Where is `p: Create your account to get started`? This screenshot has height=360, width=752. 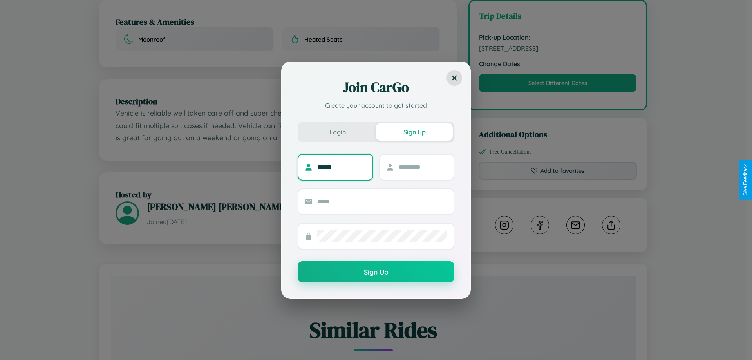 p: Create your account to get started is located at coordinates (376, 105).